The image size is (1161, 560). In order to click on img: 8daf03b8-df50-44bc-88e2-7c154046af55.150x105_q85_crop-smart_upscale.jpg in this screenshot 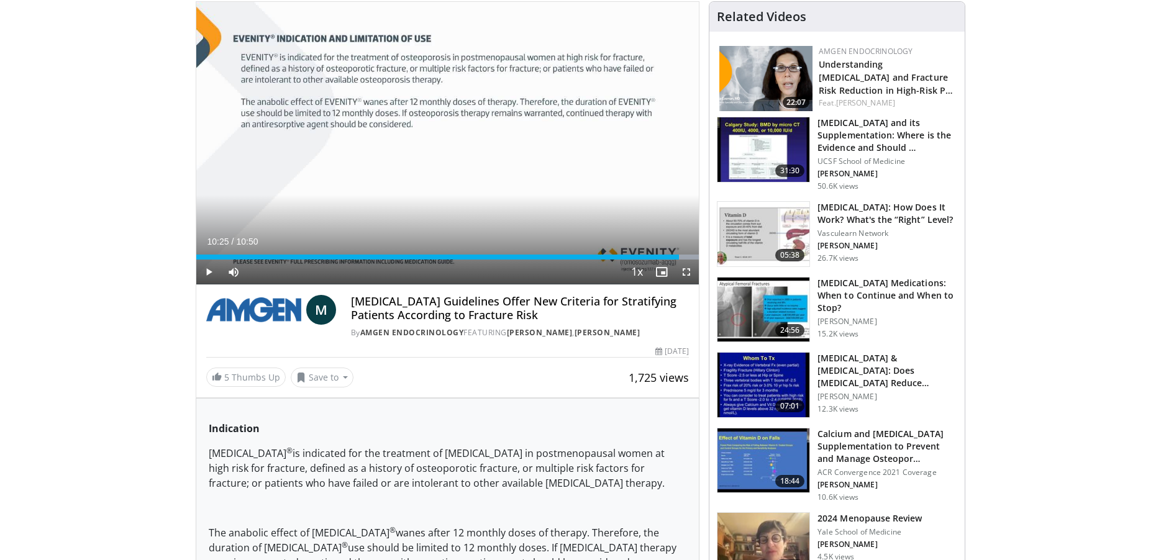, I will do `click(764, 234)`.